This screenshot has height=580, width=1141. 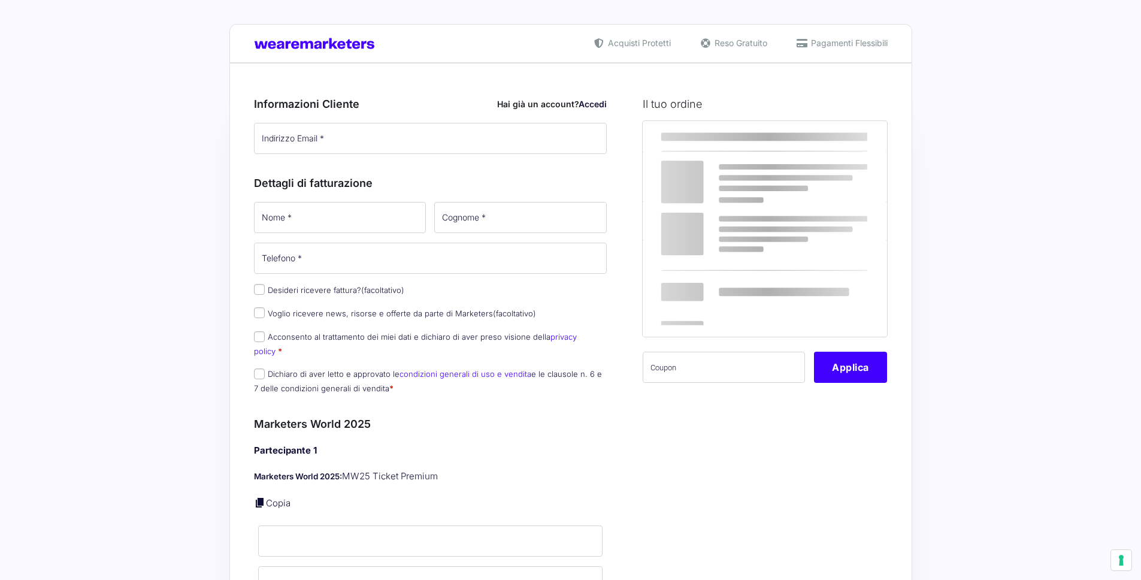 What do you see at coordinates (713, 137) in the screenshot?
I see `th: Prodotto` at bounding box center [713, 137].